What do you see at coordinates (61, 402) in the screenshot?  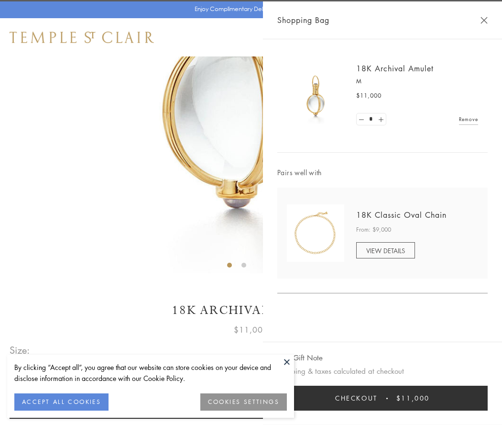 I see `button: ACCEPT ALL COOKIES` at bounding box center [61, 402].